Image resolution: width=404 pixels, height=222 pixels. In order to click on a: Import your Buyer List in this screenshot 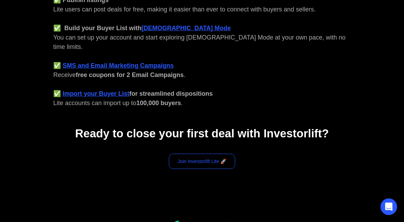, I will do `click(96, 93)`.